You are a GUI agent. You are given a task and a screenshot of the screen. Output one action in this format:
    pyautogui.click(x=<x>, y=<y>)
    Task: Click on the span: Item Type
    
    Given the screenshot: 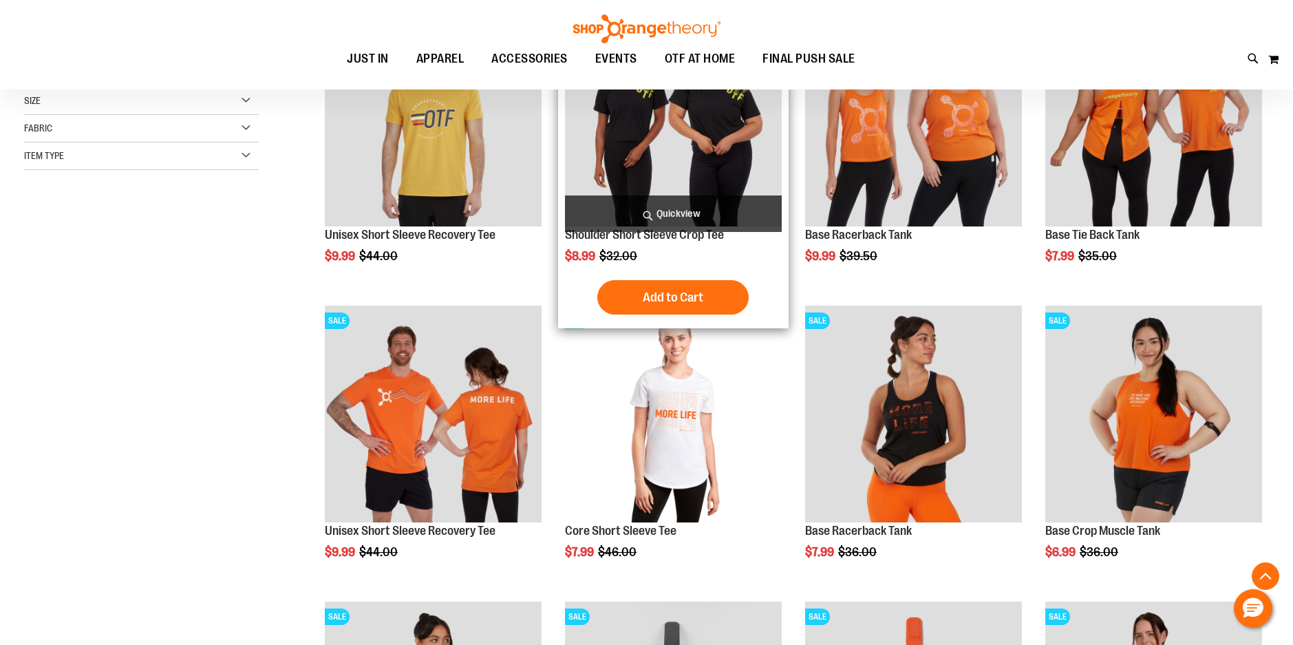 What is the action you would take?
    pyautogui.click(x=44, y=156)
    